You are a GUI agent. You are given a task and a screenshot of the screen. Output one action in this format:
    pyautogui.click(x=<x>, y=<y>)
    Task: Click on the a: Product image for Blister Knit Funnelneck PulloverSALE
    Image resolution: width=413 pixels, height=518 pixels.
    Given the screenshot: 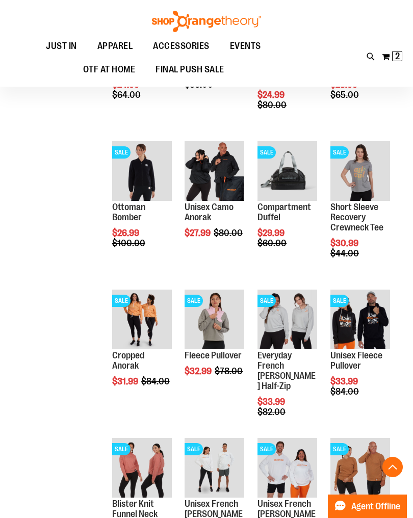 What is the action you would take?
    pyautogui.click(x=142, y=468)
    